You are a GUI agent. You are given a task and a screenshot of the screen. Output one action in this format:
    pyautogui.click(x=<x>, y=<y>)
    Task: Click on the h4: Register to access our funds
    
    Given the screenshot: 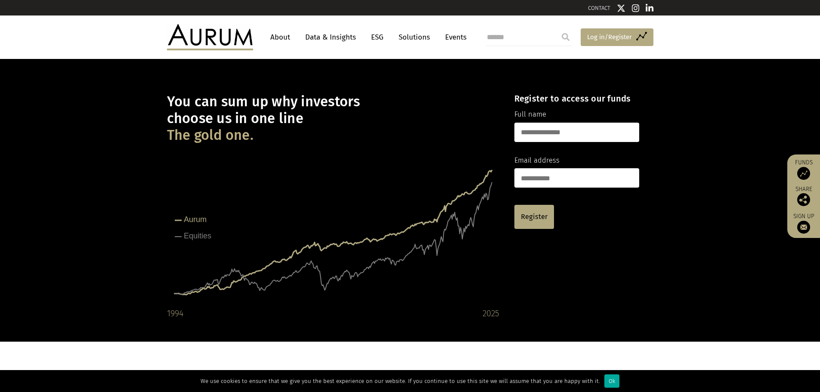 What is the action you would take?
    pyautogui.click(x=577, y=99)
    